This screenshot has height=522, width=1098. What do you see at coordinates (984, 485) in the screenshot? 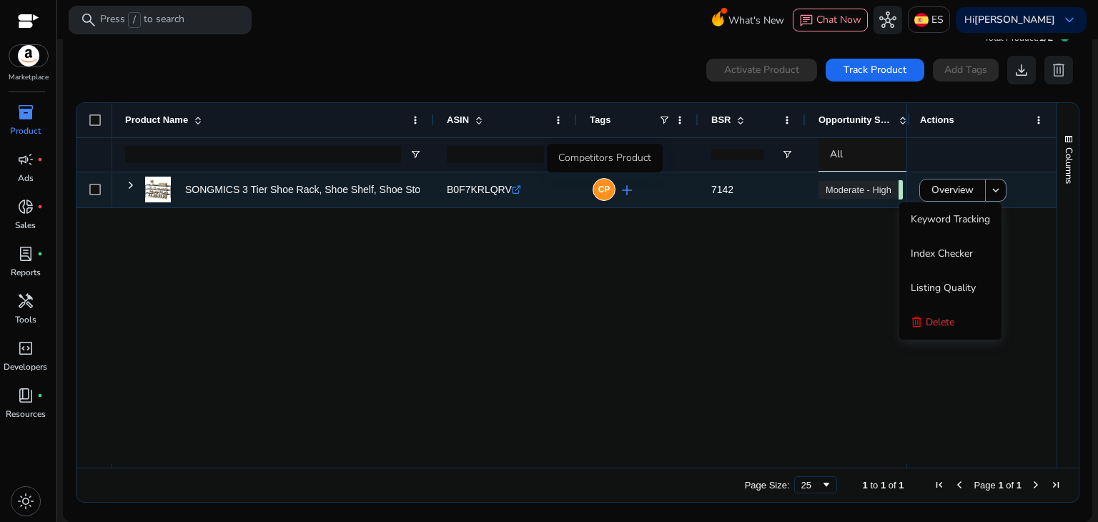
I see `span: Page` at bounding box center [984, 485].